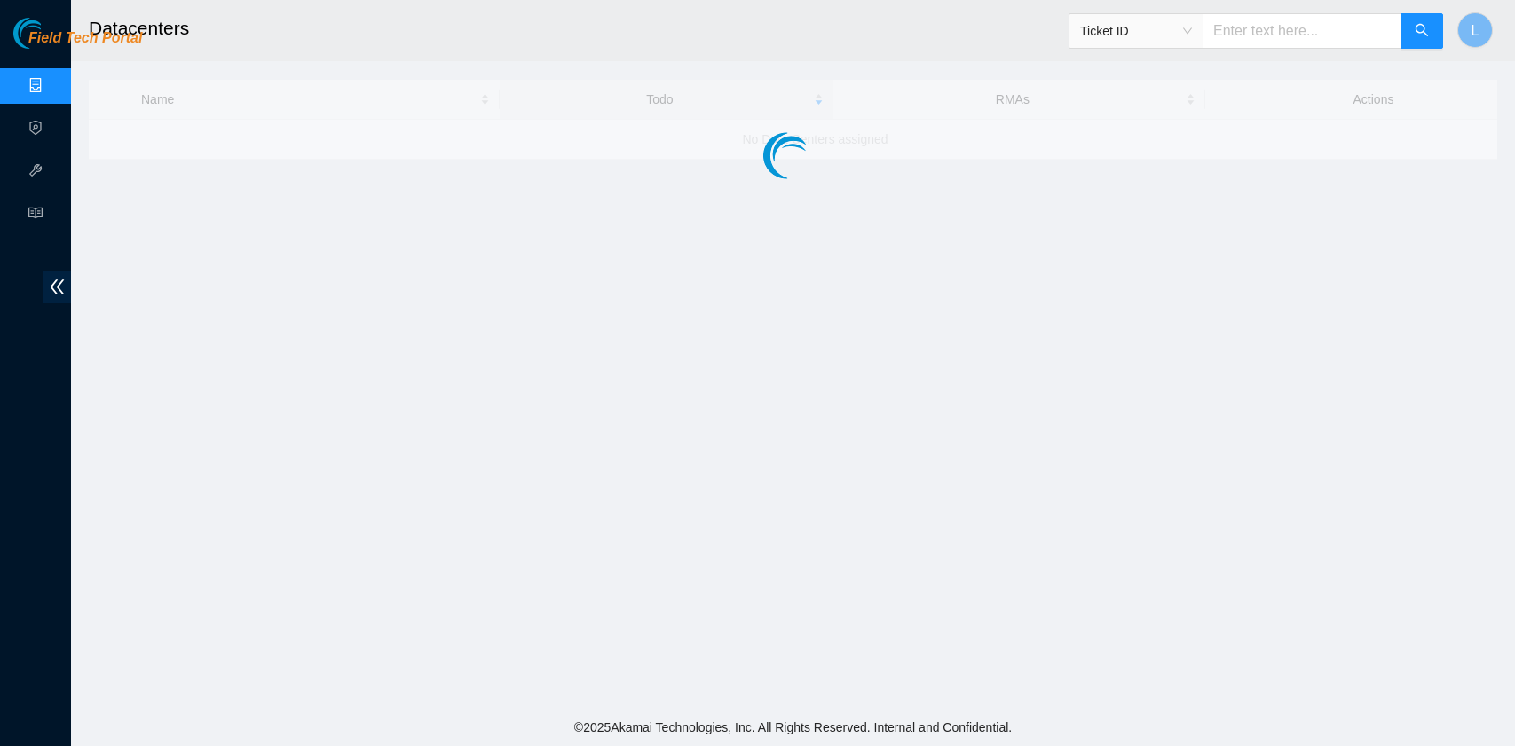 The width and height of the screenshot is (1515, 746). I want to click on input: Enter text here..., so click(1302, 31).